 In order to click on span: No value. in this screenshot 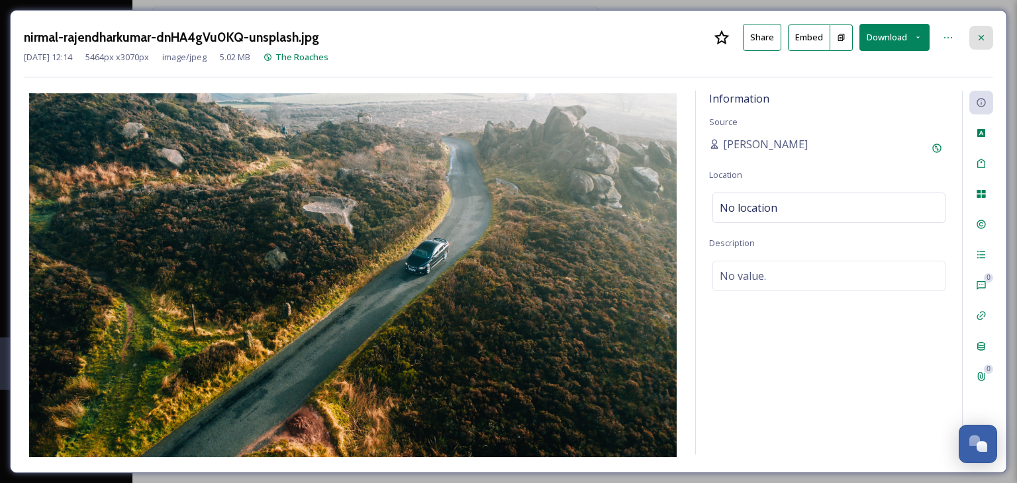, I will do `click(743, 276)`.